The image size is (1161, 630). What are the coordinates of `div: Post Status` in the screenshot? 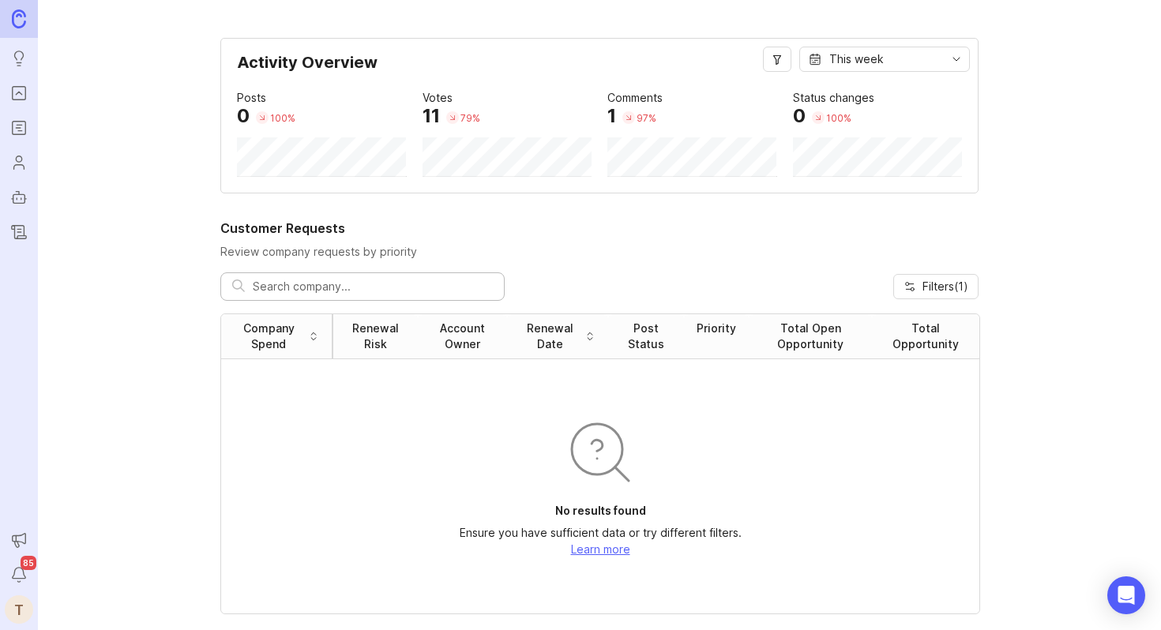 It's located at (646, 336).